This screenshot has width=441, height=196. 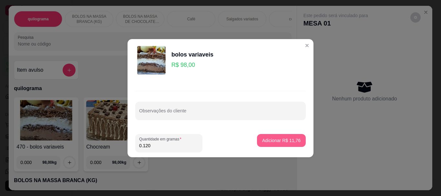 What do you see at coordinates (192, 65) in the screenshot?
I see `p: R$ 98,00` at bounding box center [192, 65].